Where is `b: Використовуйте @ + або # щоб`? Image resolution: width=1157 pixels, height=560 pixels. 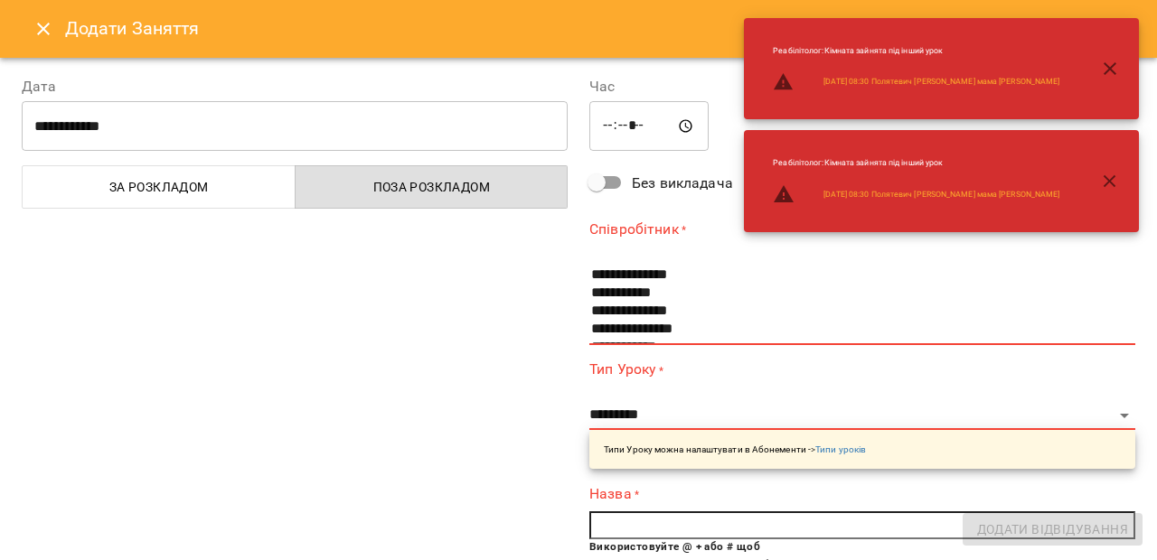 b: Використовуйте @ + або # щоб is located at coordinates (674, 547).